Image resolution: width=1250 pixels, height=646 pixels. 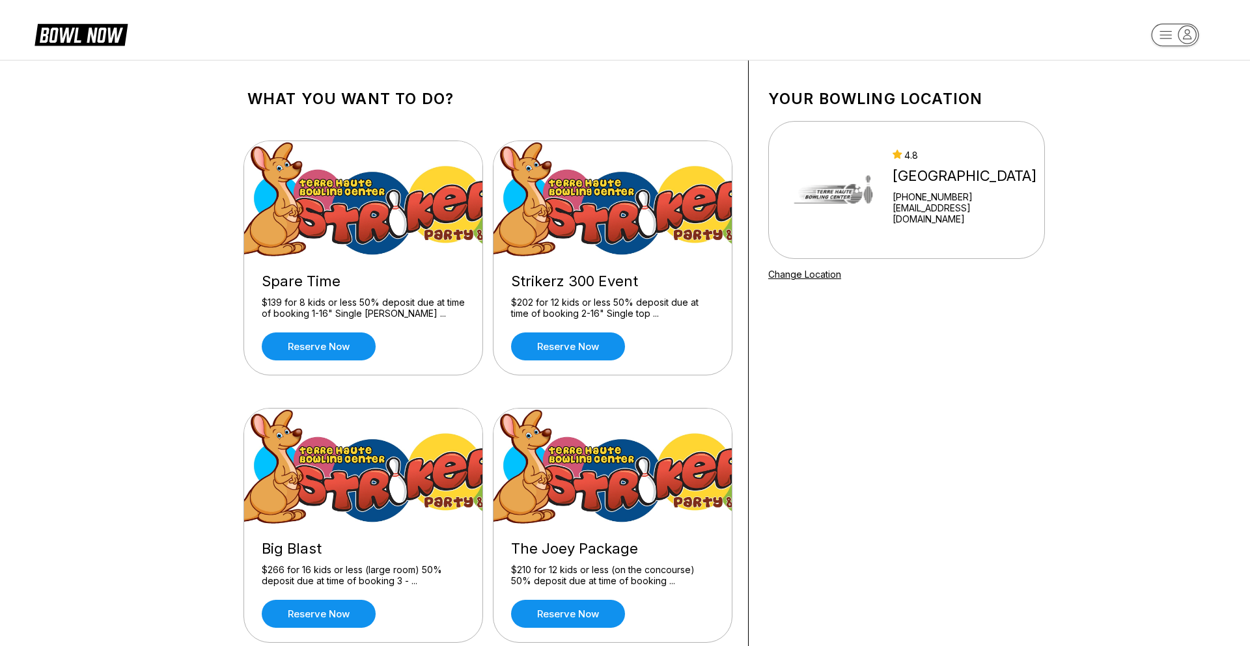 I want to click on img: Terre Haute Bowling Center, so click(x=833, y=190).